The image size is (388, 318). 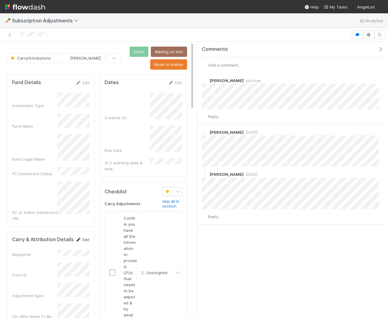 What do you see at coordinates (336, 7) in the screenshot?
I see `span: My Tasks` at bounding box center [336, 7].